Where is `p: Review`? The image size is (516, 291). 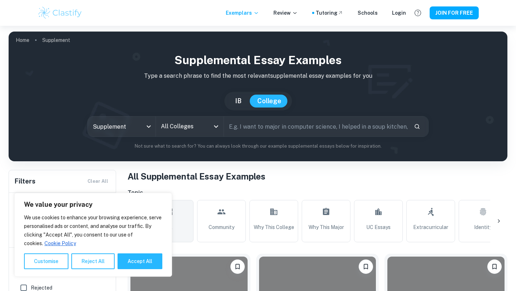 p: Review is located at coordinates (286, 13).